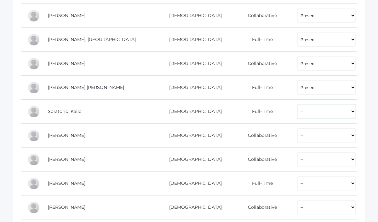 This screenshot has width=378, height=222. Describe the element at coordinates (65, 111) in the screenshot. I see `a: Soratorio, Kailo` at that location.